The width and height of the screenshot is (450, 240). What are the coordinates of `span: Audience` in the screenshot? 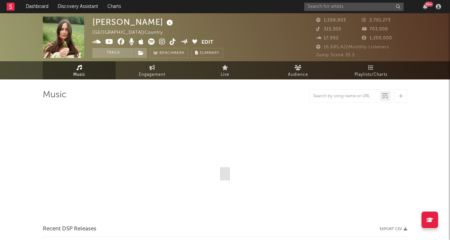 It's located at (298, 75).